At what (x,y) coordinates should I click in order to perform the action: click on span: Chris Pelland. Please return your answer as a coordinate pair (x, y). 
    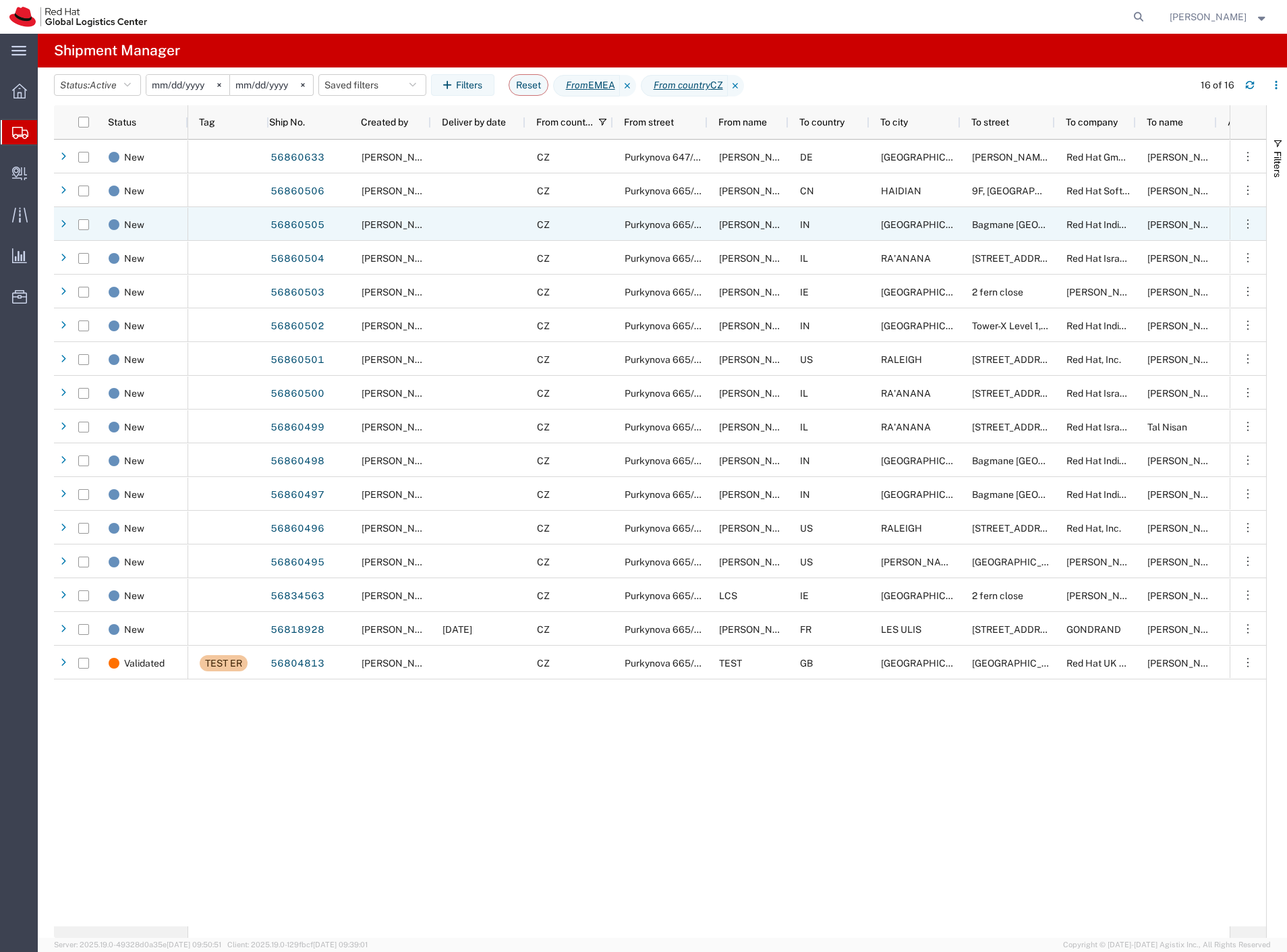
    Looking at the image, I should click on (1186, 561).